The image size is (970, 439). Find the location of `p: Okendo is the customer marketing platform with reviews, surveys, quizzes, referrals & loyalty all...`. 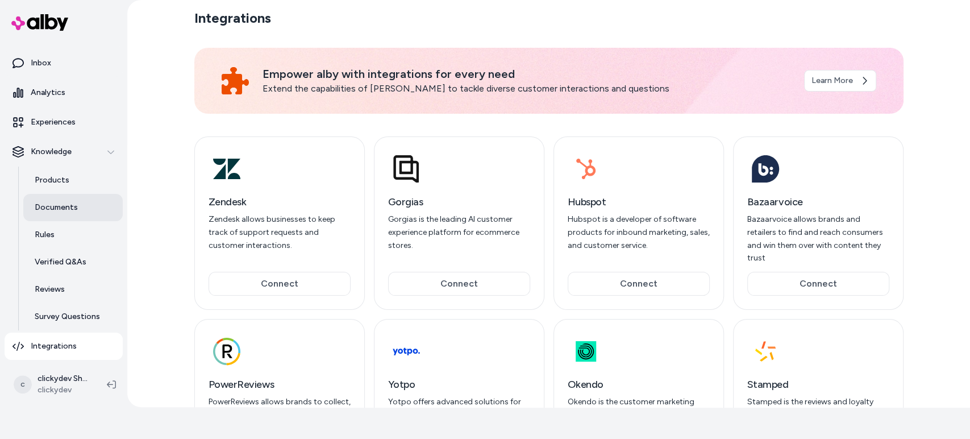

p: Okendo is the customer marketing platform with reviews, surveys, quizzes, referrals & loyalty all... is located at coordinates (639, 415).